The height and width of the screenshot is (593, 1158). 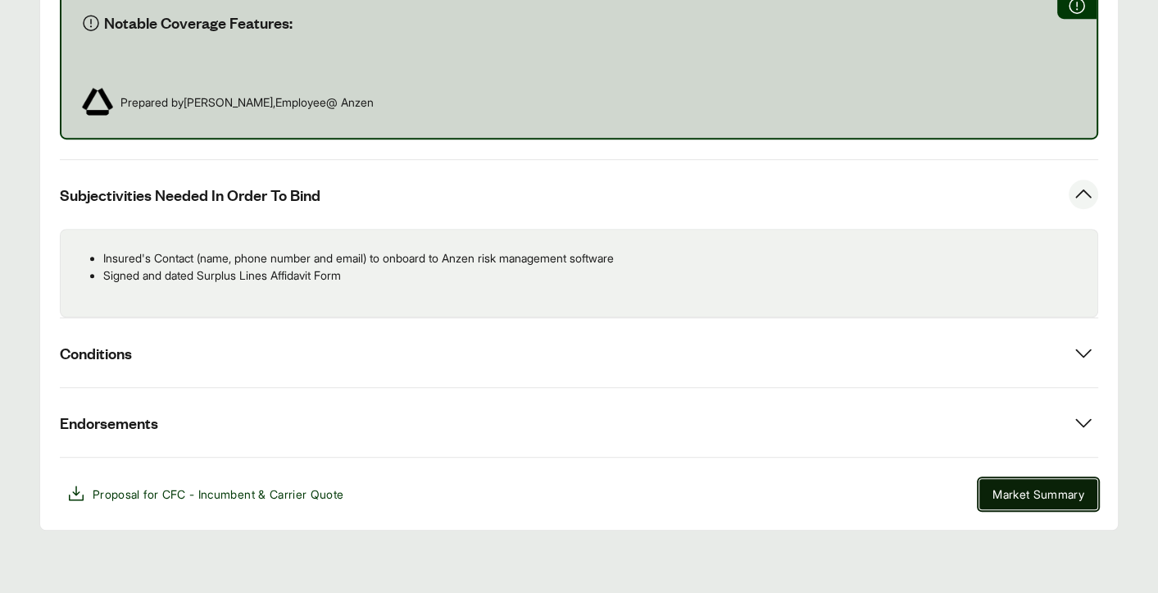 I want to click on span: Conditions, so click(x=96, y=352).